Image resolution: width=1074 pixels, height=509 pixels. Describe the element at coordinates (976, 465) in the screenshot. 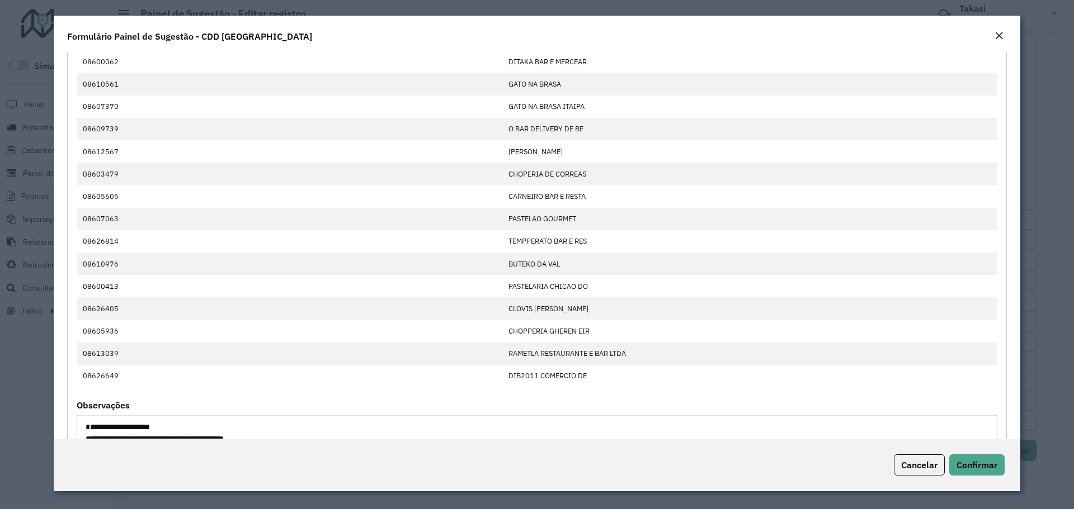

I see `span: Confirmar` at that location.